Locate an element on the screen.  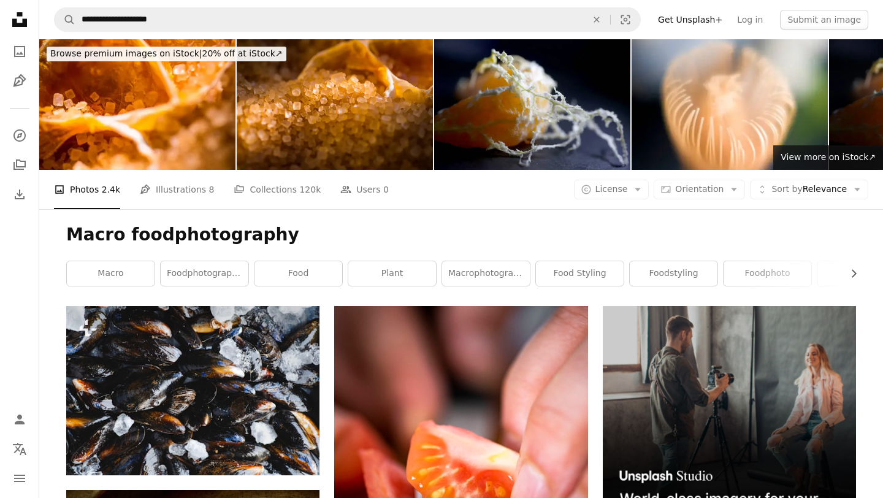
form: Find visuals sitewide is located at coordinates (347, 20).